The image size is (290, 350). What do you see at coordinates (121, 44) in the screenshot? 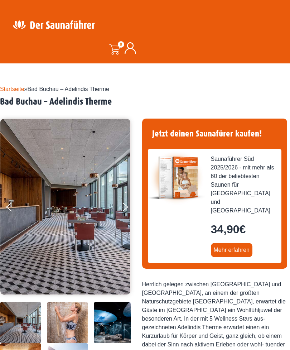
I see `span: 0` at bounding box center [121, 44].